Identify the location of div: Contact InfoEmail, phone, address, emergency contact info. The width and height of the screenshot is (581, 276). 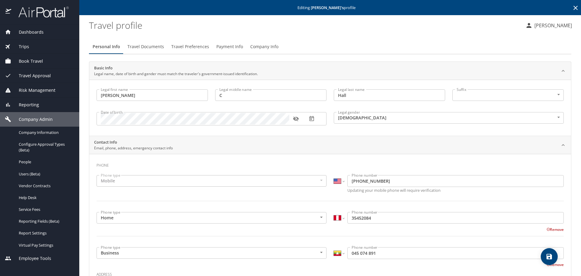
(330, 145).